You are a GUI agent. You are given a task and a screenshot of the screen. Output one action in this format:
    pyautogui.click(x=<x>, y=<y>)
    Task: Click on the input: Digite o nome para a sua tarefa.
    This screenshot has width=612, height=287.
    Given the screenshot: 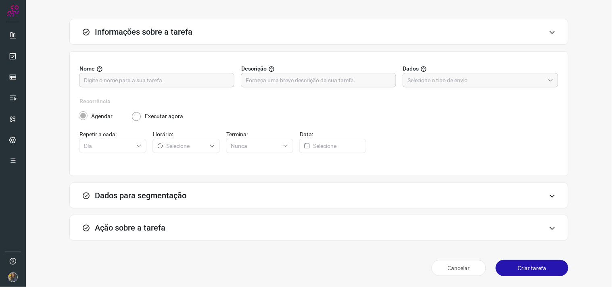 What is the action you would take?
    pyautogui.click(x=156, y=80)
    